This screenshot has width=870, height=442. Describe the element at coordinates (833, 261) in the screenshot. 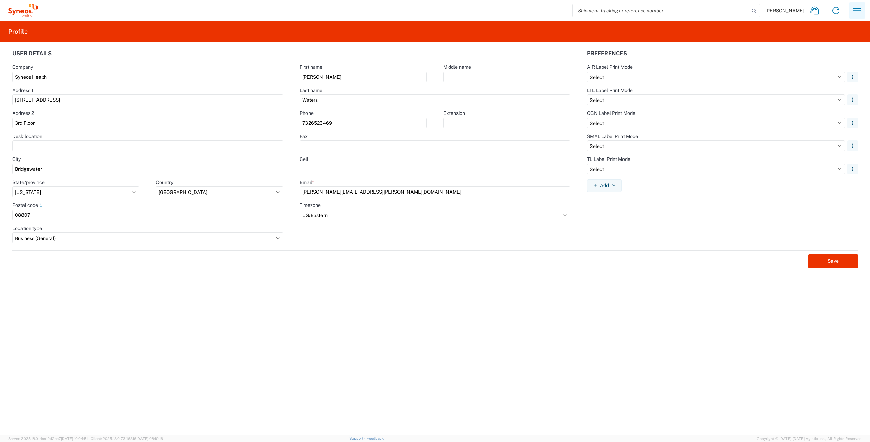

I see `button: Save` at that location.